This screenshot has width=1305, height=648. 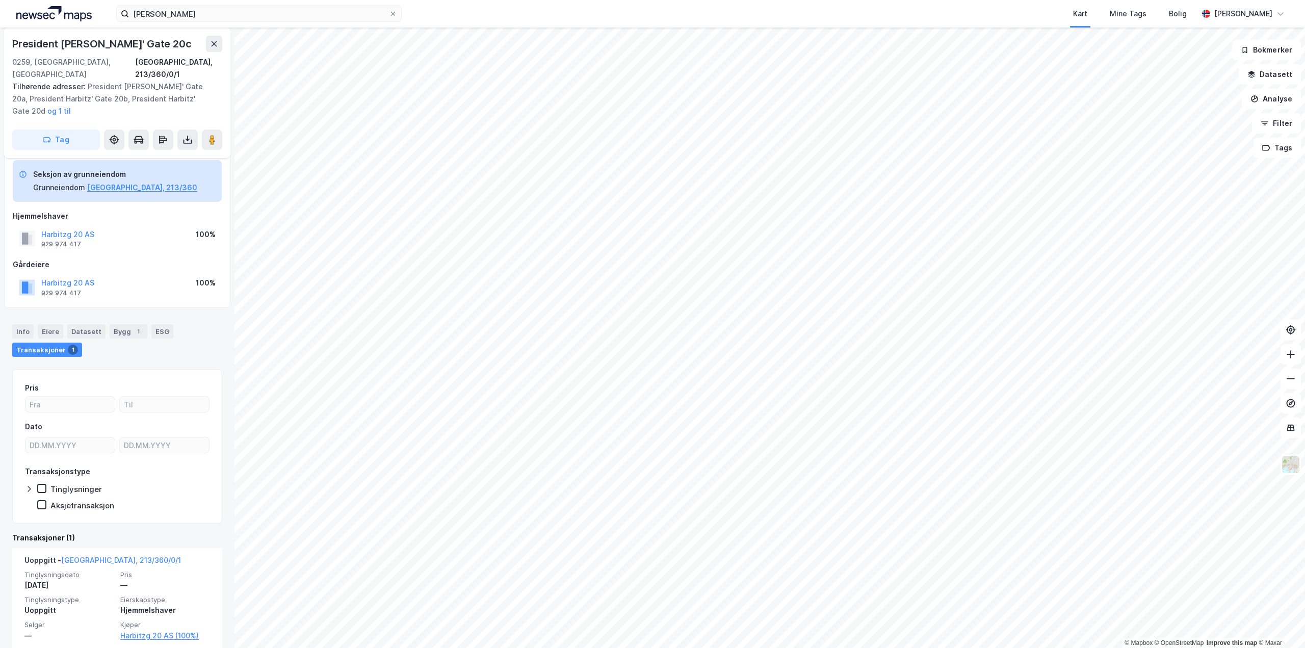 What do you see at coordinates (69, 610) in the screenshot?
I see `div: Uoppgitt` at bounding box center [69, 610].